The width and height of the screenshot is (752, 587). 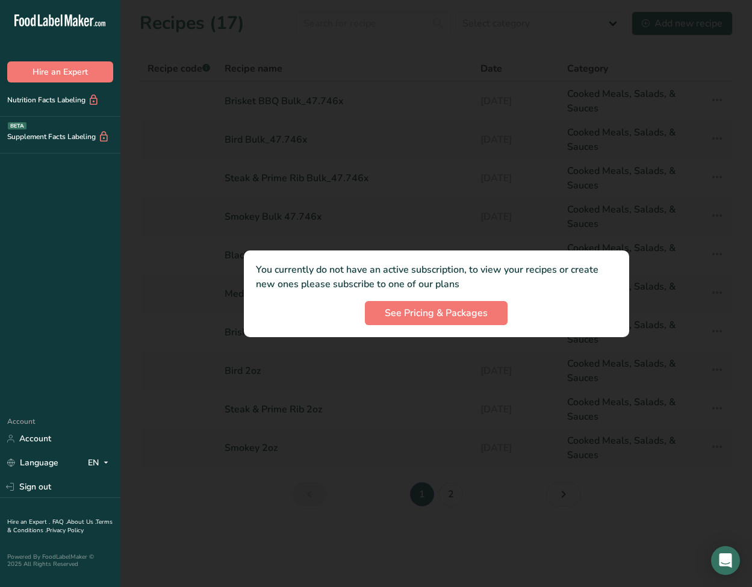 What do you see at coordinates (65, 531) in the screenshot?
I see `a: Privacy Policy` at bounding box center [65, 531].